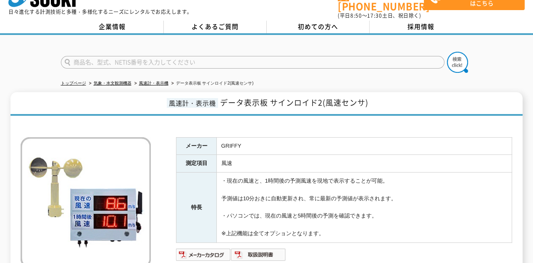  I want to click on span: 8:50, so click(356, 16).